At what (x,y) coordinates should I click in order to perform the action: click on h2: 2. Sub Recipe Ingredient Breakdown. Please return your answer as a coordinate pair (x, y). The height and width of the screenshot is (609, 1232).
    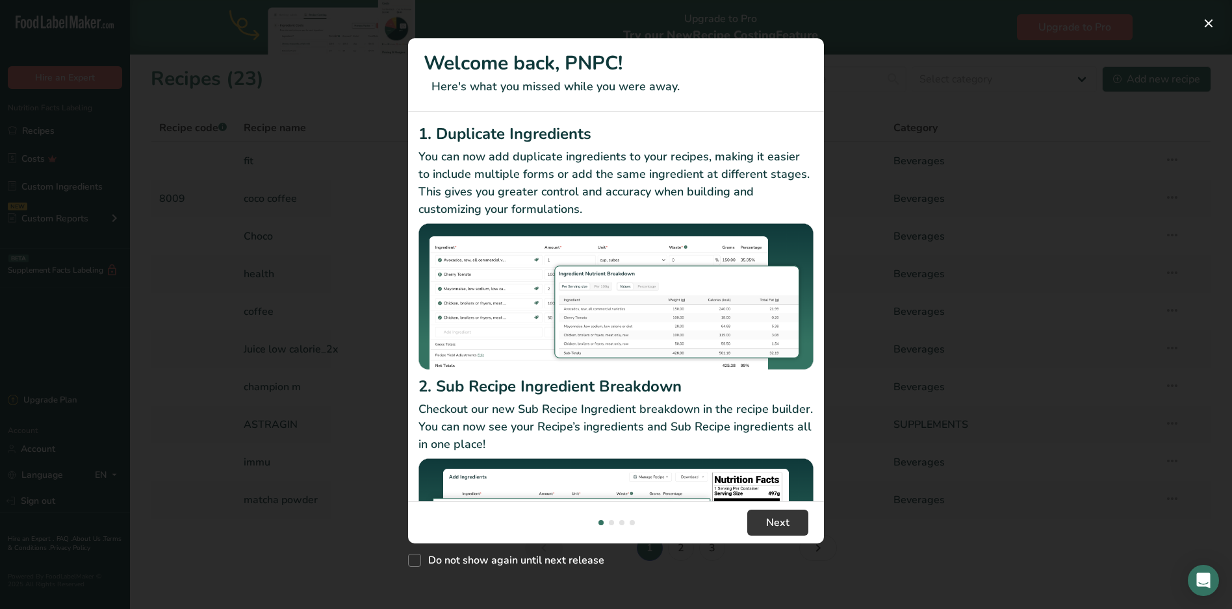
    Looking at the image, I should click on (616, 387).